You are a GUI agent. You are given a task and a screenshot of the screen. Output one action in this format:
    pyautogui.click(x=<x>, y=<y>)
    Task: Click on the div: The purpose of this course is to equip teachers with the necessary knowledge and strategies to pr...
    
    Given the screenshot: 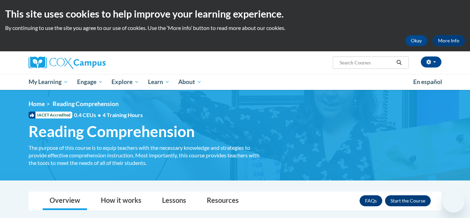 What is the action you would take?
    pyautogui.click(x=147, y=155)
    